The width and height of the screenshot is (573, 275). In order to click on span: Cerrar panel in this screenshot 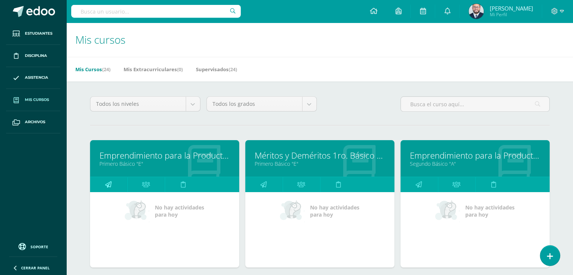, I will do `click(35, 268)`.